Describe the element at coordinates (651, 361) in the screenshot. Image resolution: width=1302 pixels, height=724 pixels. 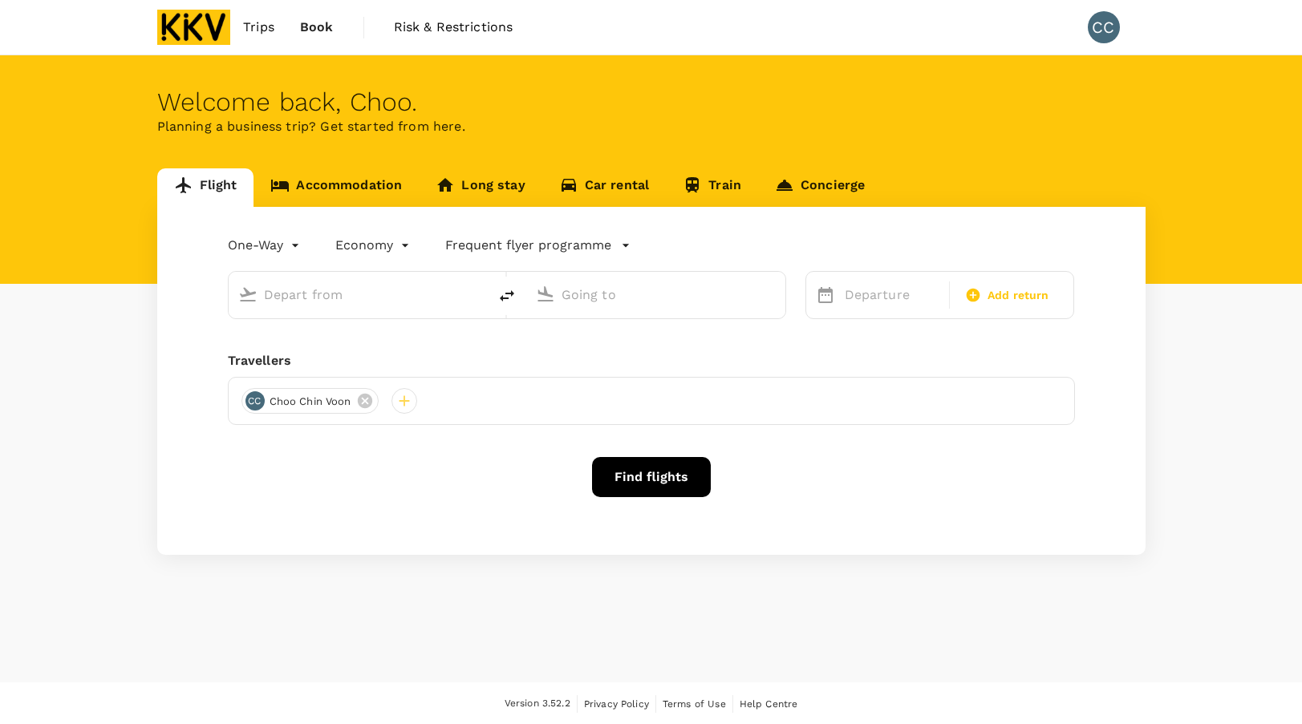
I see `div: Travellers` at that location.